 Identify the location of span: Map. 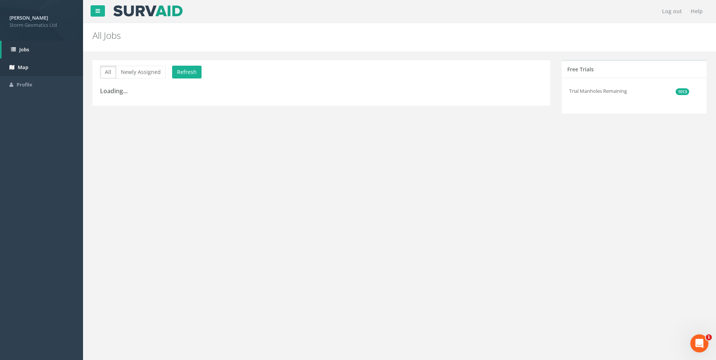
(23, 67).